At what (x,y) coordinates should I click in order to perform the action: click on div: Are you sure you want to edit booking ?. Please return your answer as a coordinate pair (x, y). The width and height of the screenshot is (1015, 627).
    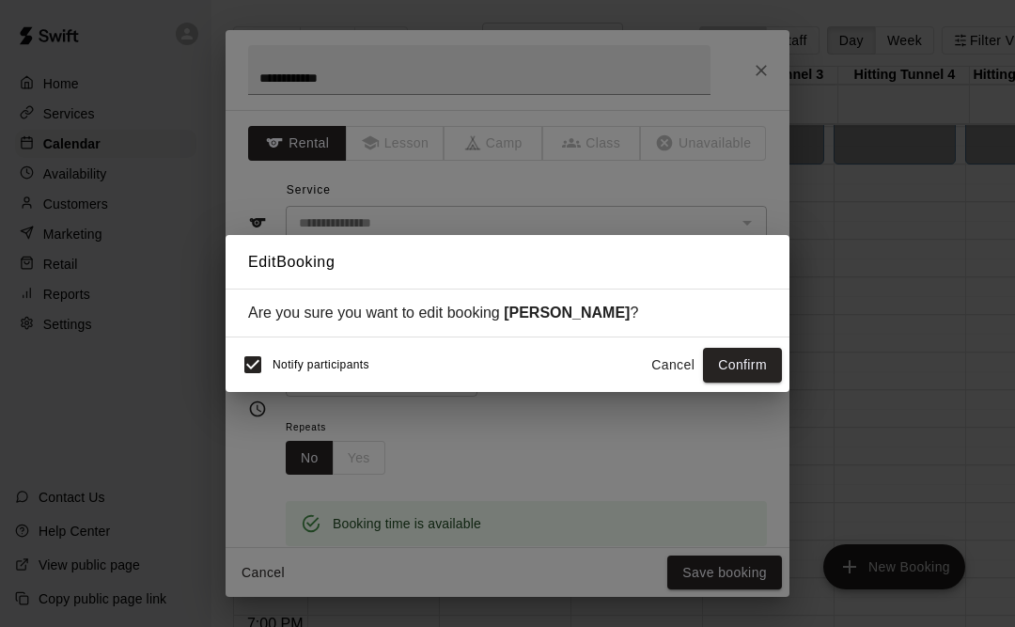
    Looking at the image, I should click on (507, 313).